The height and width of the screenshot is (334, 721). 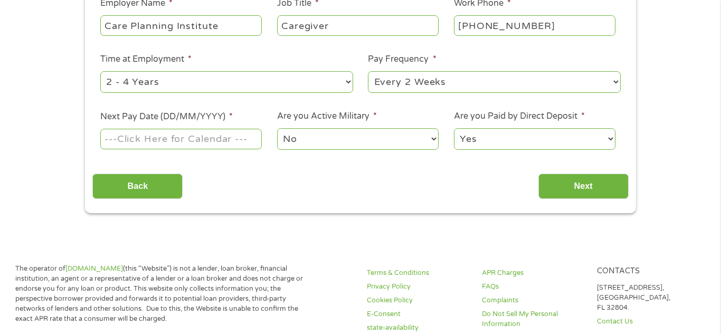 I want to click on a: Complaints, so click(x=533, y=300).